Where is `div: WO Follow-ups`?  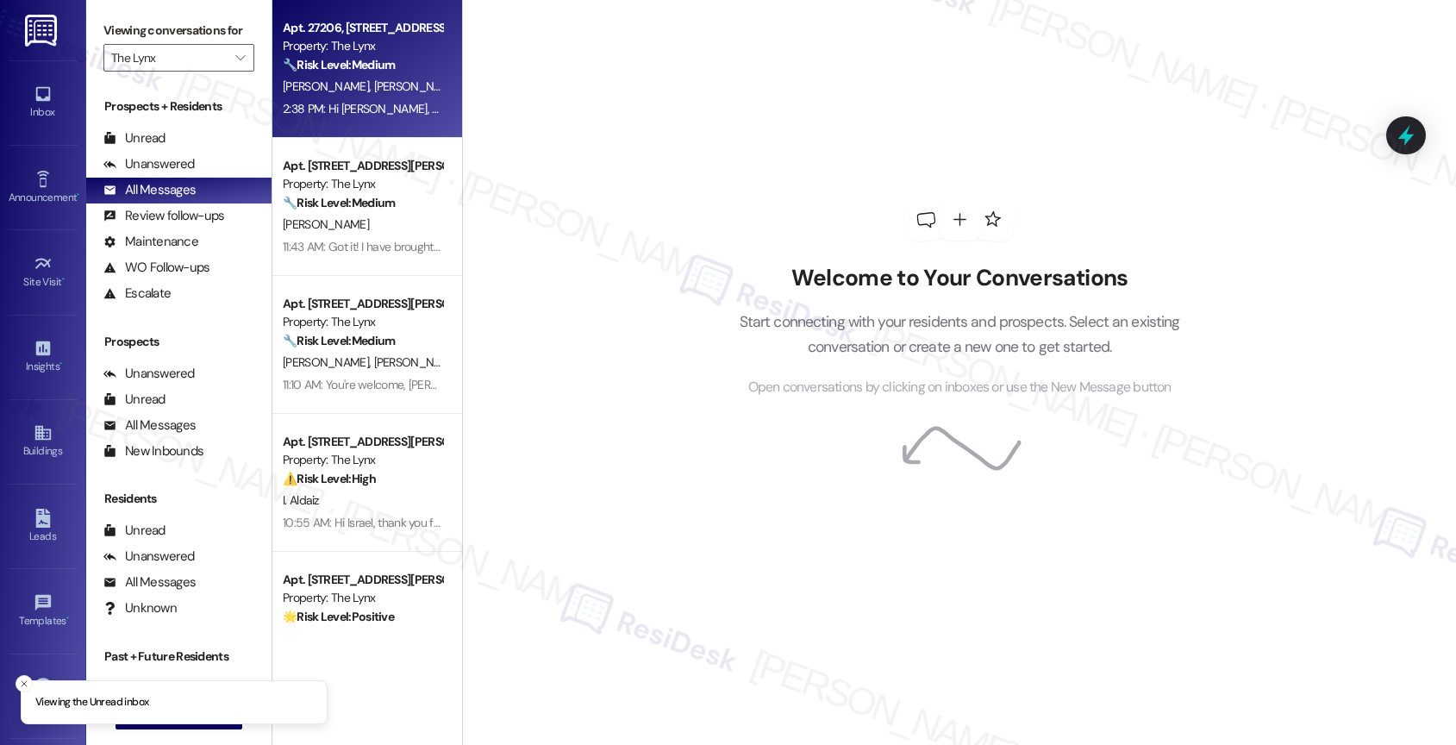
div: WO Follow-ups is located at coordinates (156, 267).